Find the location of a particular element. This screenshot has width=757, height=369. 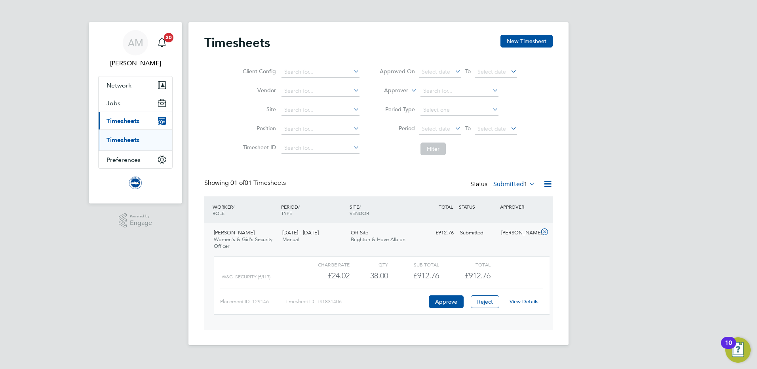

label: Period Type is located at coordinates (397, 109).